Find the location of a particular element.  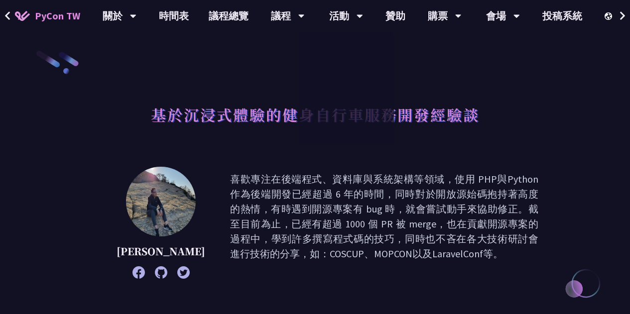

img: Home icon of PyCon TW 2025 is located at coordinates (22, 16).